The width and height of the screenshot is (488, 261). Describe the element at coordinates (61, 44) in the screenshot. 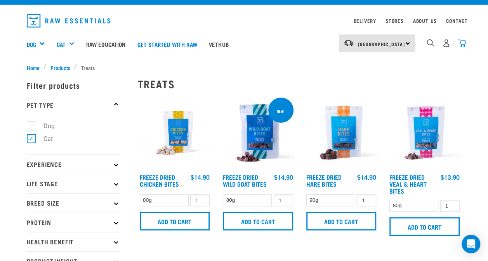

I see `a: Cat` at that location.